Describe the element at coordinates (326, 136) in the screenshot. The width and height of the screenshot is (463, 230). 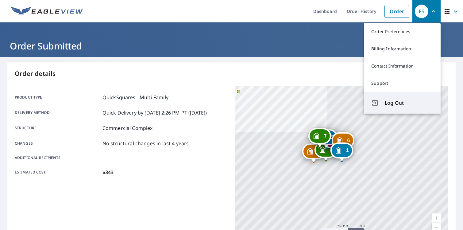
I see `span: 7` at that location.